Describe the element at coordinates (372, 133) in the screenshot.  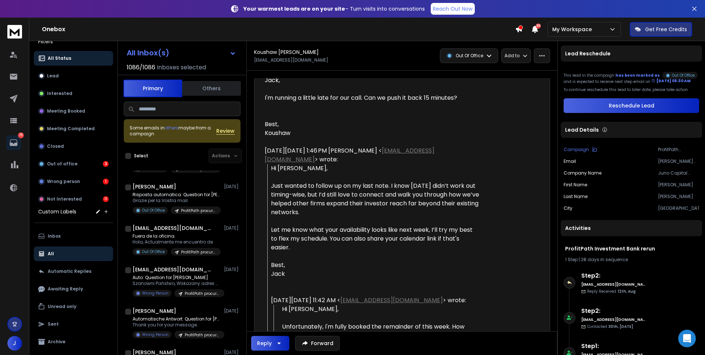
I see `div: Koushaw` at that location.